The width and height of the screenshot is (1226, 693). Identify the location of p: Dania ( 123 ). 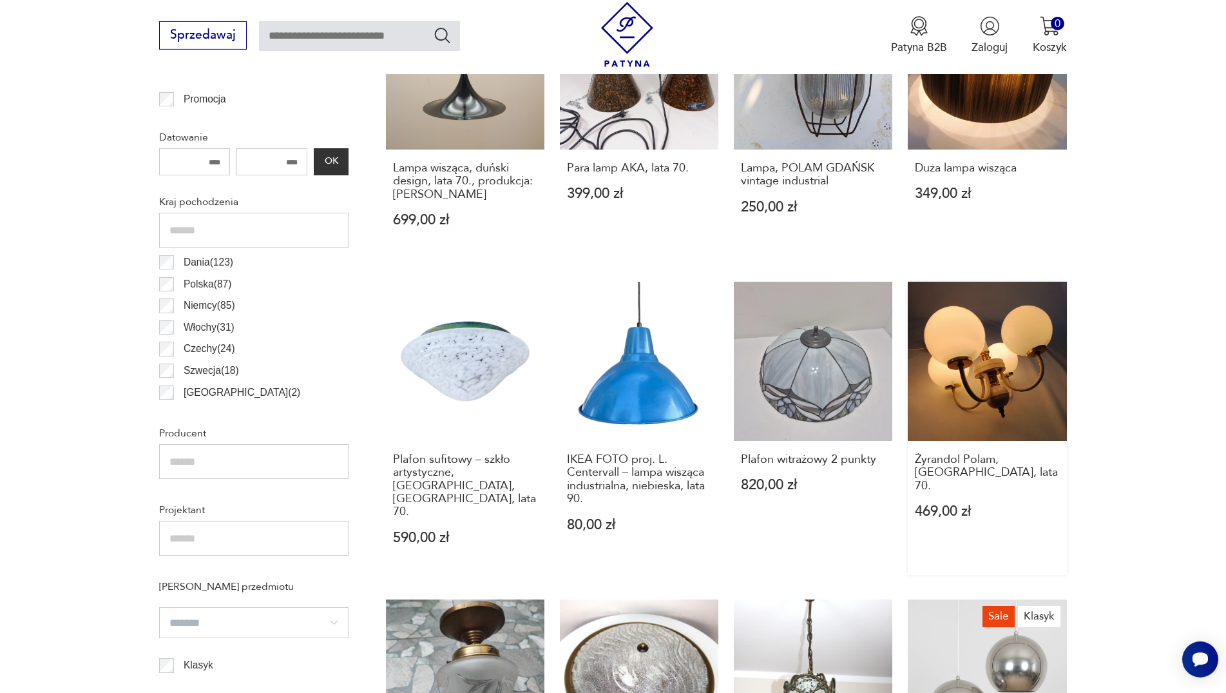
(208, 262).